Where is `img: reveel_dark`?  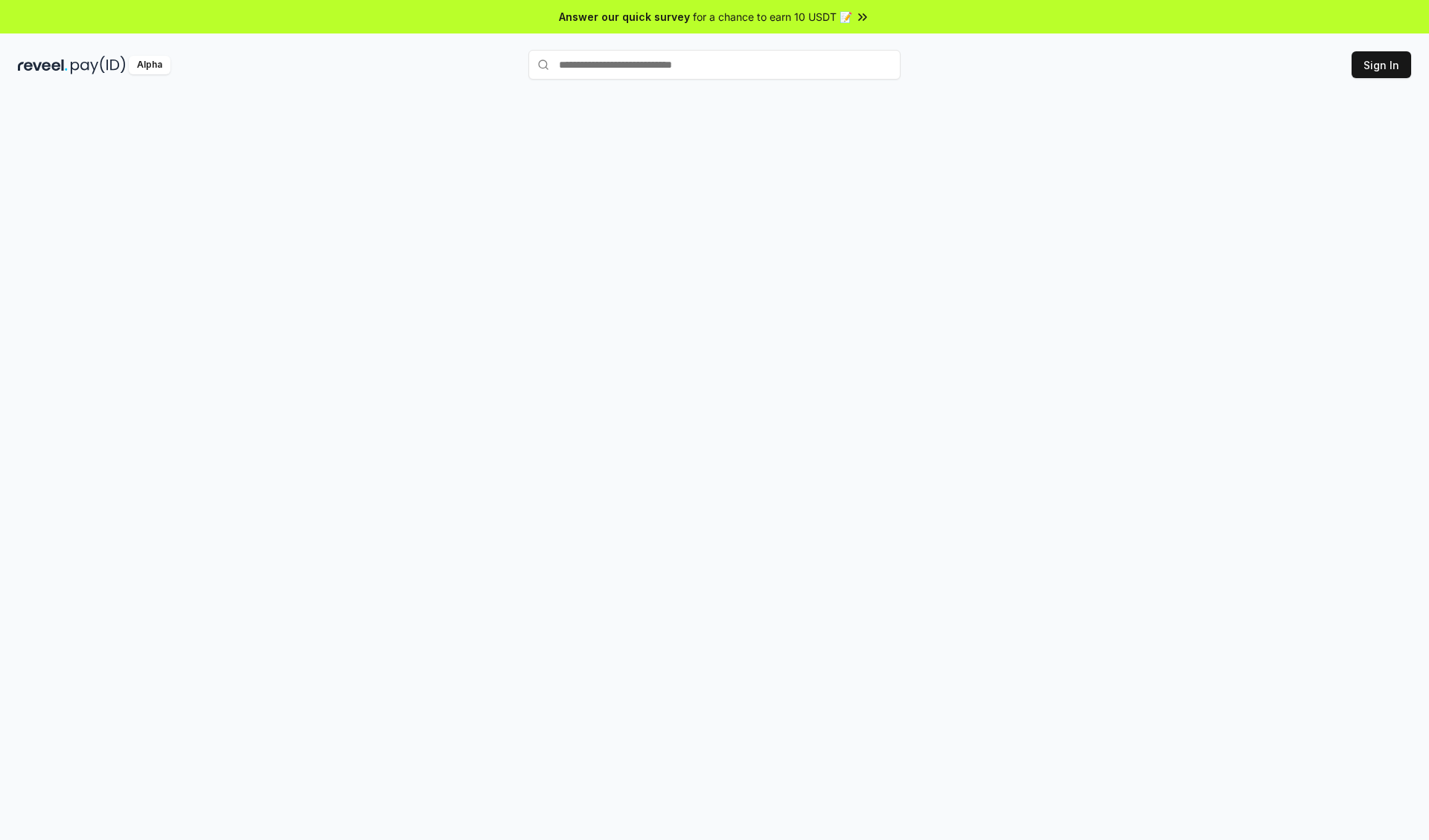
img: reveel_dark is located at coordinates (42, 65).